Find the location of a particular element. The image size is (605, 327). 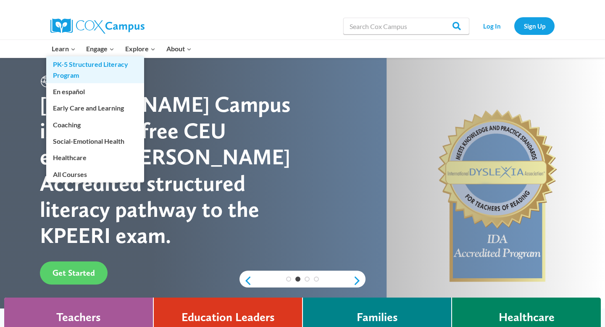

h4: Education Leaders is located at coordinates (228, 317).